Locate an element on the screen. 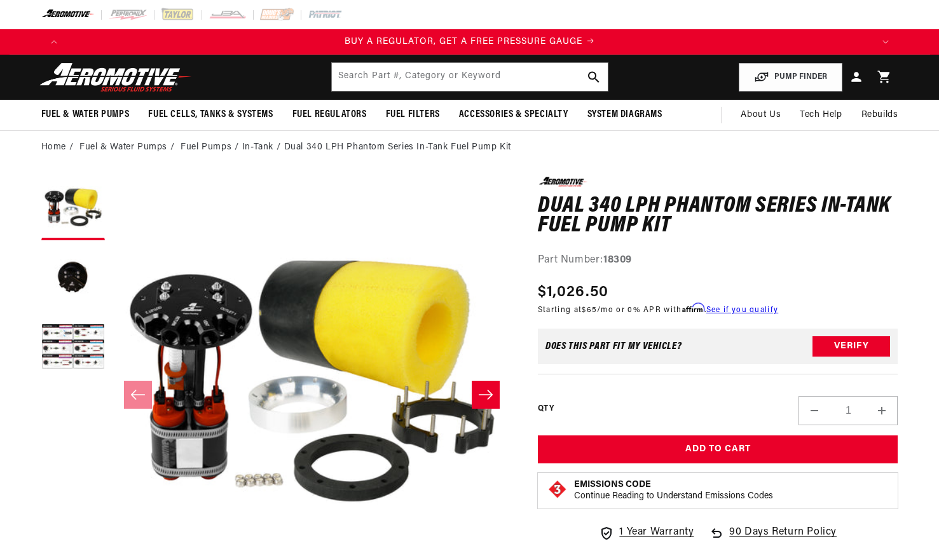 The width and height of the screenshot is (939, 546). button: Slide left is located at coordinates (138, 395).